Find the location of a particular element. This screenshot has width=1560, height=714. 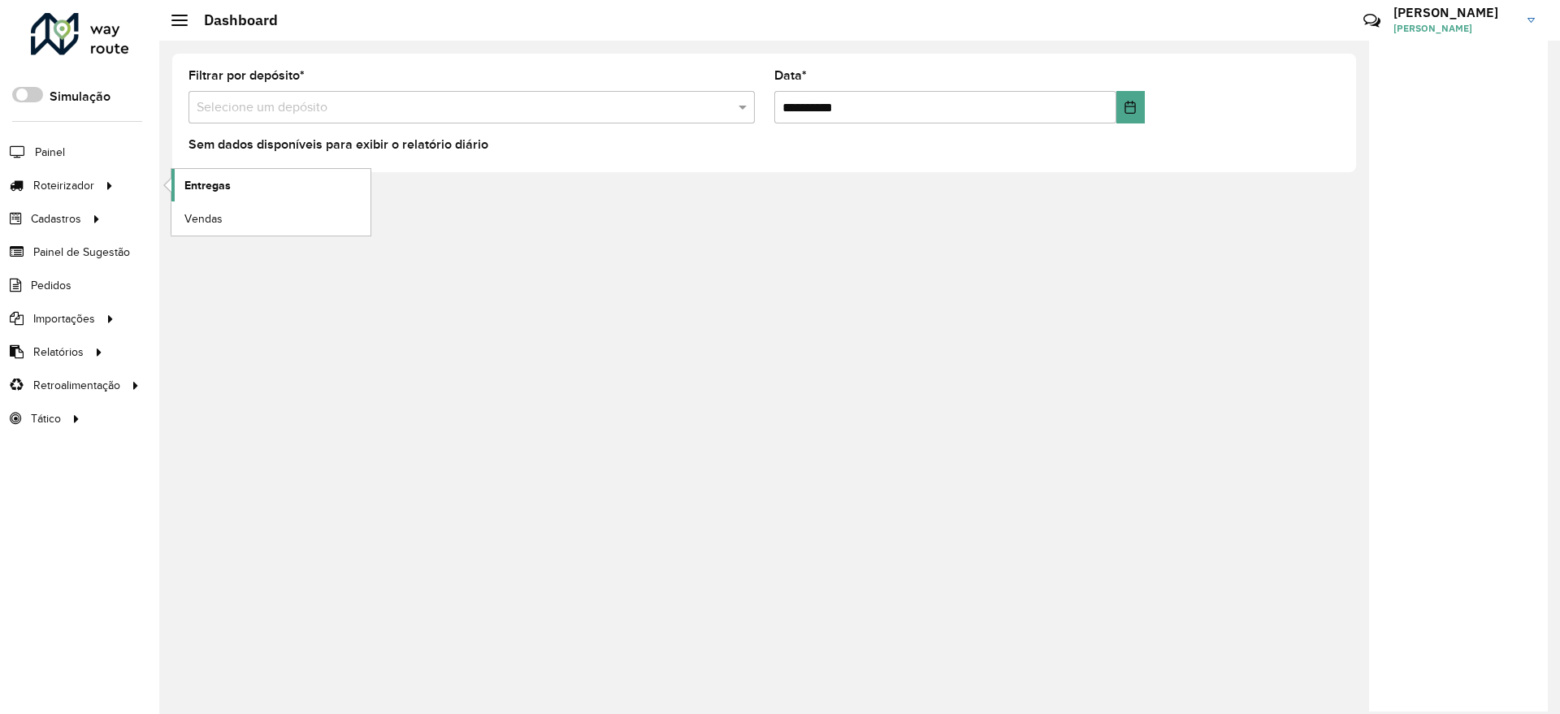

a: Entregas is located at coordinates (271, 185).